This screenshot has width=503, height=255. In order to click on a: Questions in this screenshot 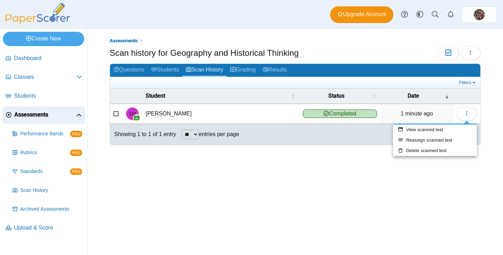, I will do `click(129, 70)`.